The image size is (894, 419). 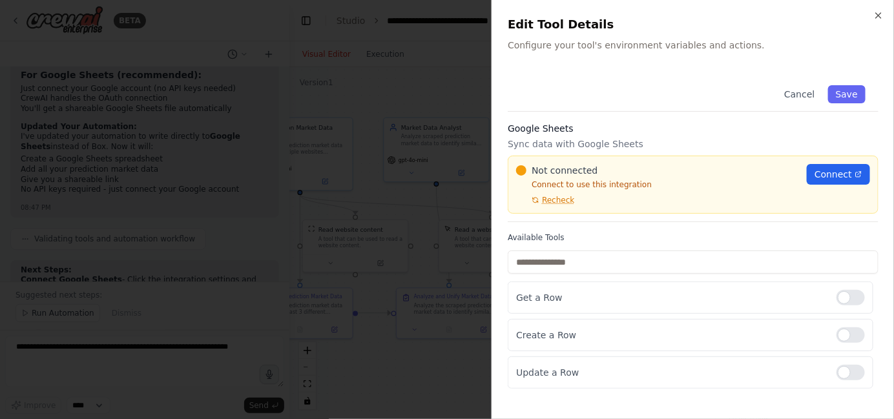 What do you see at coordinates (693, 238) in the screenshot?
I see `label: Available Tools` at bounding box center [693, 238].